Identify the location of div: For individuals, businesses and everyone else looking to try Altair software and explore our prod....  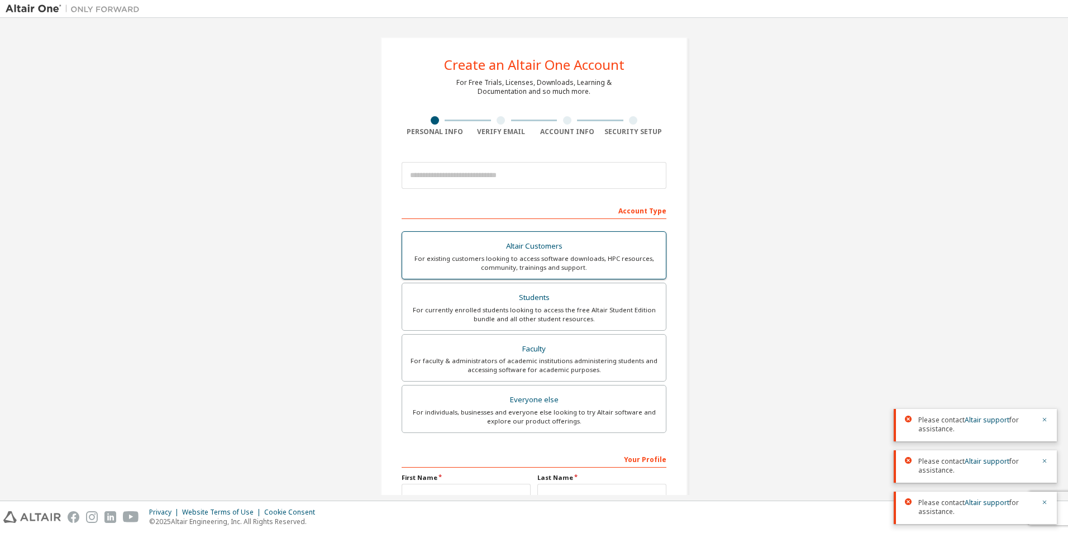
(534, 417).